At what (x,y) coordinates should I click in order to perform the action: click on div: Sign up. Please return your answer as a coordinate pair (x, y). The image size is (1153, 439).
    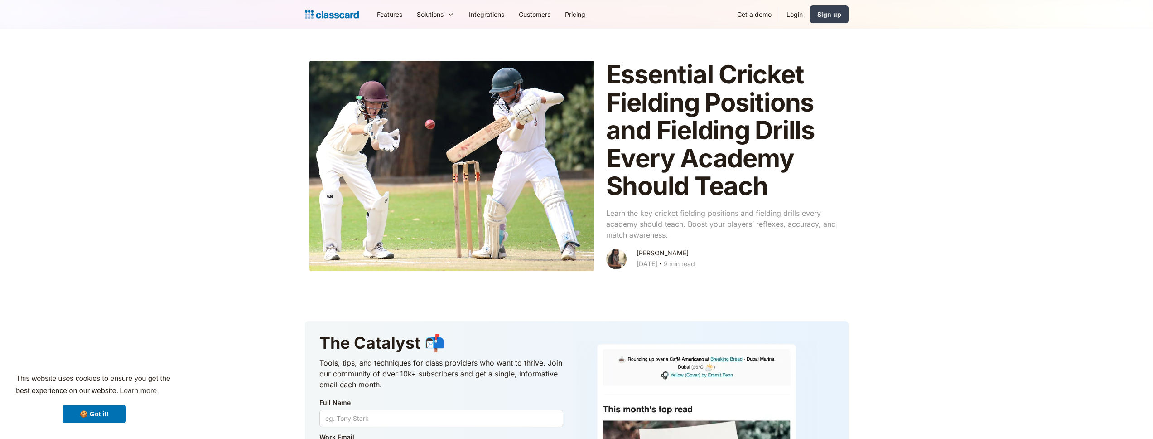
    Looking at the image, I should click on (829, 14).